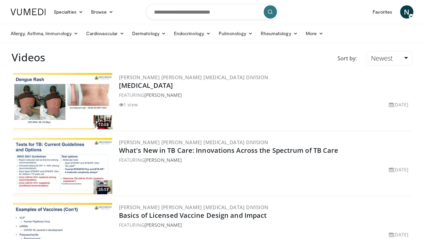 The height and width of the screenshot is (239, 424). I want to click on a: What's New in TB Care: Innovations Across the Spectrum of TB Care, so click(229, 150).